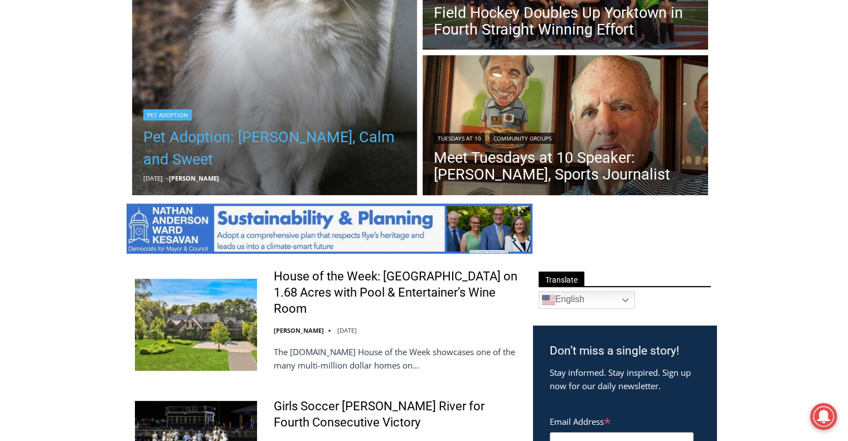 The image size is (848, 441). I want to click on h3: Don’t miss a single story!, so click(625, 351).